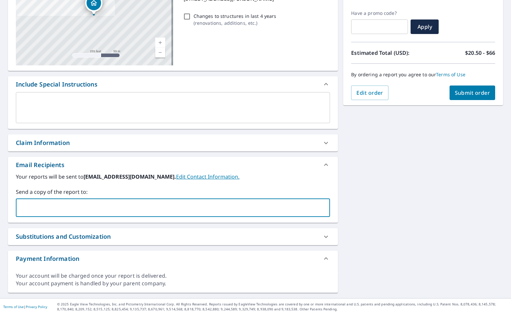 This screenshot has width=511, height=315. What do you see at coordinates (160, 43) in the screenshot?
I see `a: Current Level 17, Zoom In` at bounding box center [160, 43].